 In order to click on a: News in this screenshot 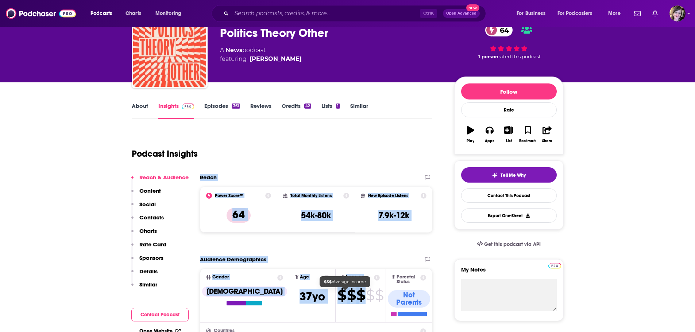, I will do `click(234, 50)`.